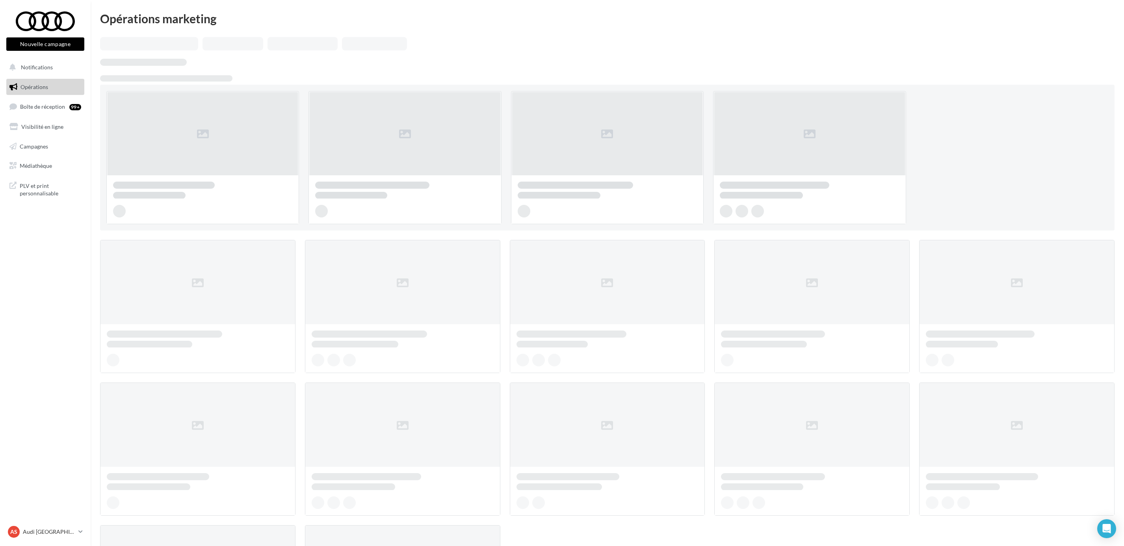 Image resolution: width=1124 pixels, height=546 pixels. I want to click on a: Opérations, so click(45, 87).